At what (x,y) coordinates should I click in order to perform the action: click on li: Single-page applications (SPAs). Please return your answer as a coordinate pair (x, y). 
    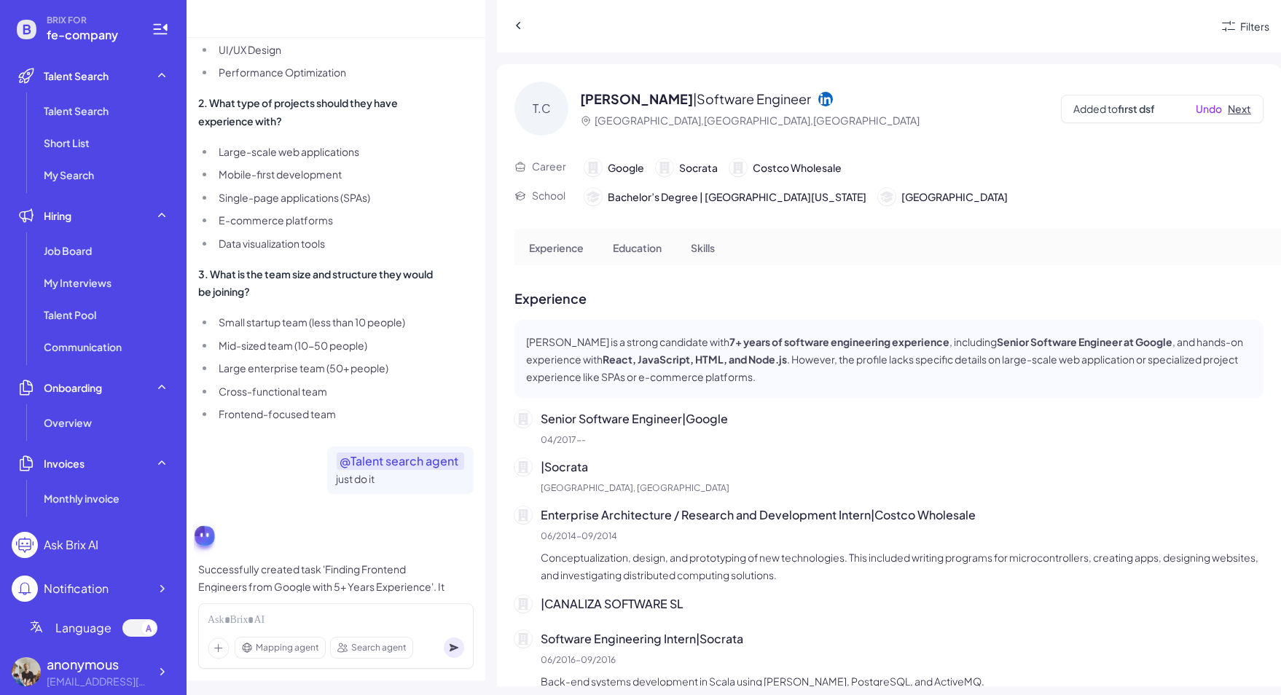
    Looking at the image, I should click on (330, 198).